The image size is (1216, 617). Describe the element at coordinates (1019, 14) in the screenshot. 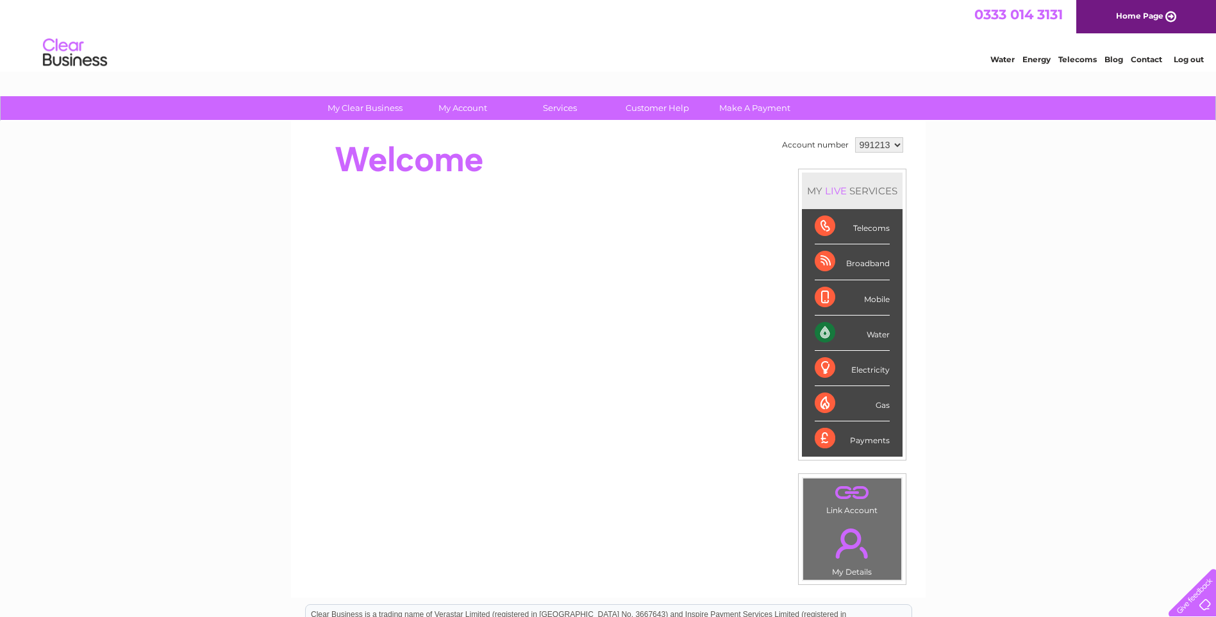

I see `a: 0333 014 3131` at that location.